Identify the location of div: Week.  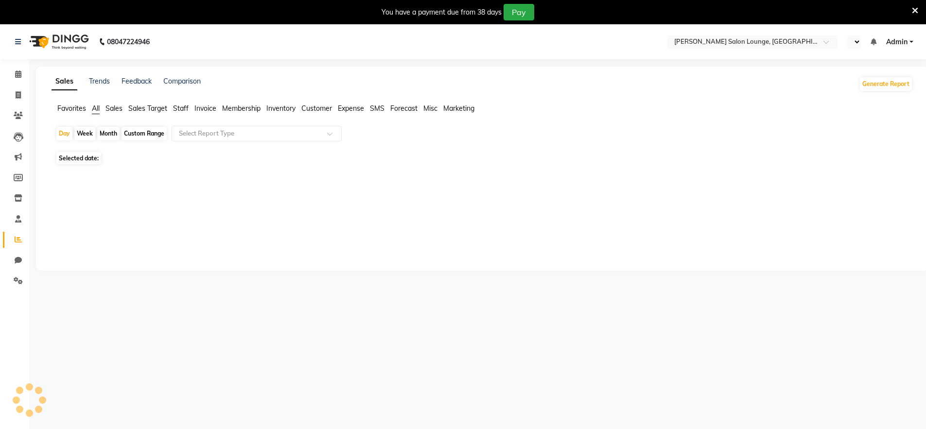
(85, 134).